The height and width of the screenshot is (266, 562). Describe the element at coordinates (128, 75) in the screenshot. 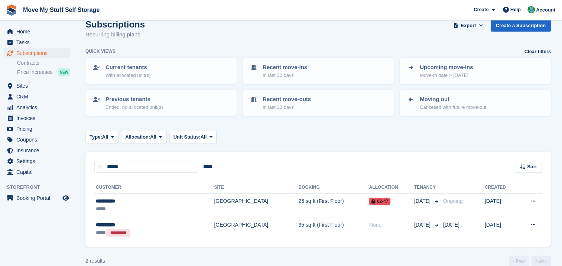

I see `p: With allocated unit(s)` at that location.